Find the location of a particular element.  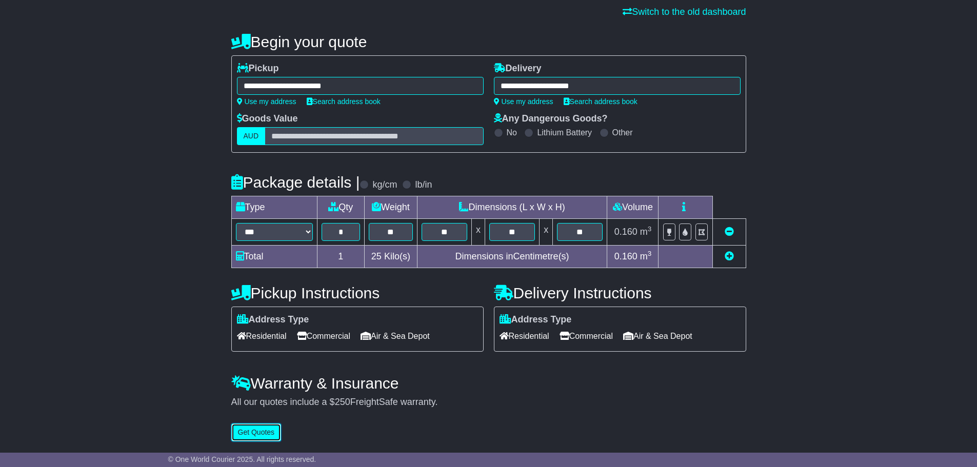

td: Volume is located at coordinates (633, 208).